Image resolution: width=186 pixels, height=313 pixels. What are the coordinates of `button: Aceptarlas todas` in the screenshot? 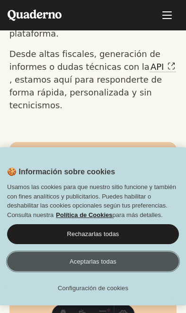 It's located at (93, 261).